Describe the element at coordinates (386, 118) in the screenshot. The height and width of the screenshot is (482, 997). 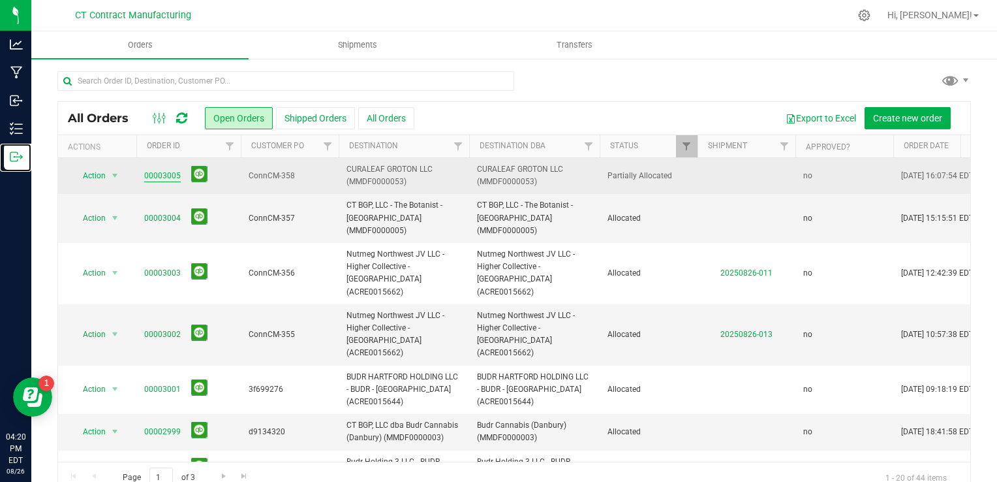
I see `button: All Orders` at that location.